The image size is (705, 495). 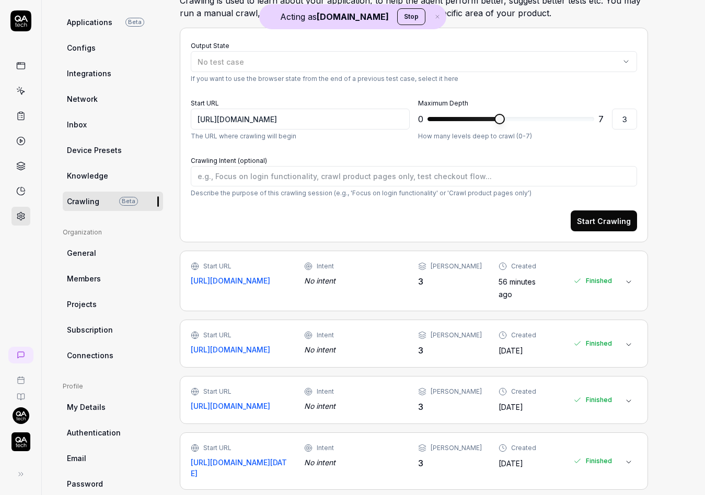 What do you see at coordinates (443, 103) in the screenshot?
I see `label: Maximum Depth` at bounding box center [443, 103].